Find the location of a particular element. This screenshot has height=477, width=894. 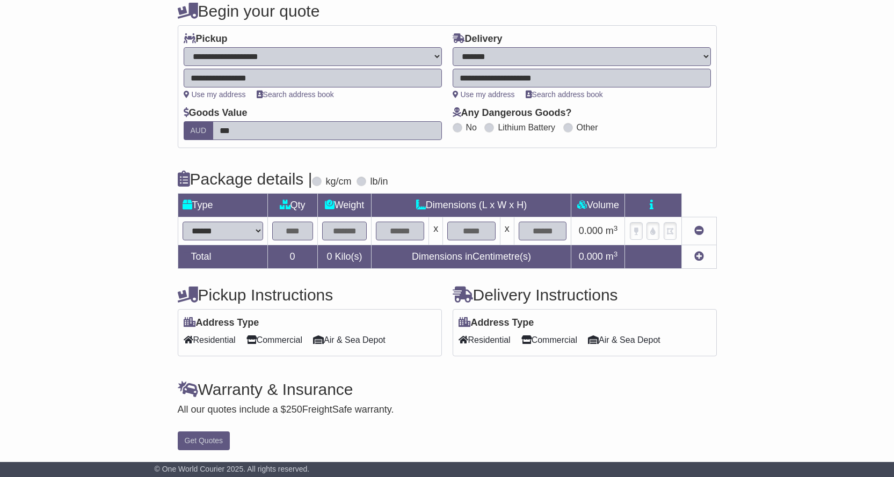

label: kg/cm is located at coordinates (338, 182).